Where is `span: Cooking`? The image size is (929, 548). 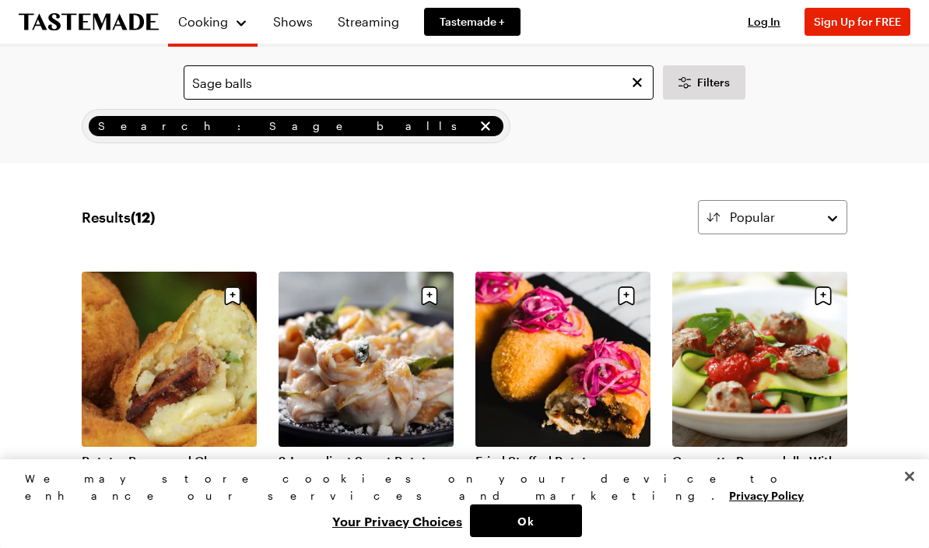
span: Cooking is located at coordinates (203, 21).